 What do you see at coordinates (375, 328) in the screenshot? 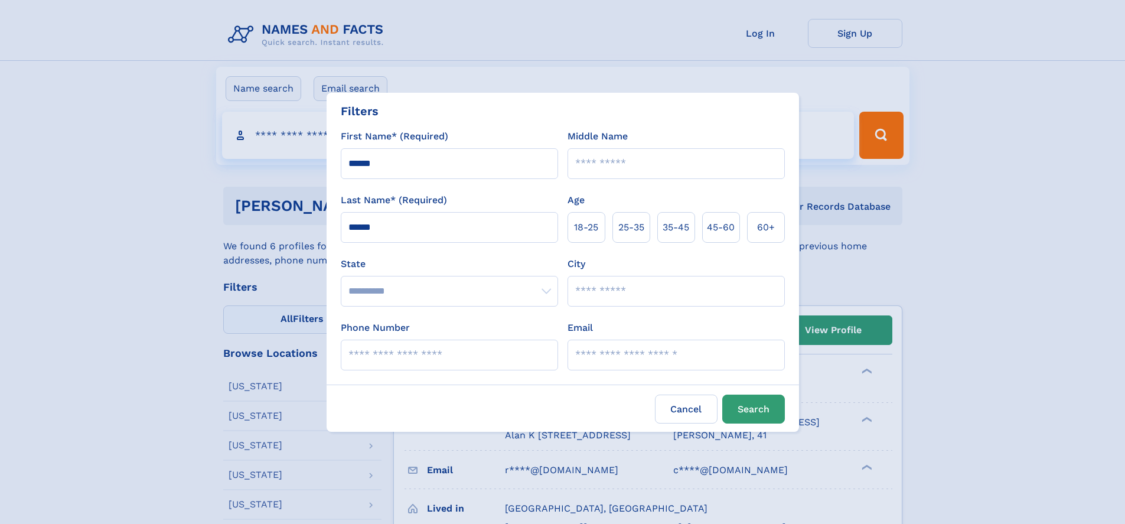
I see `label: Phone Number` at bounding box center [375, 328].